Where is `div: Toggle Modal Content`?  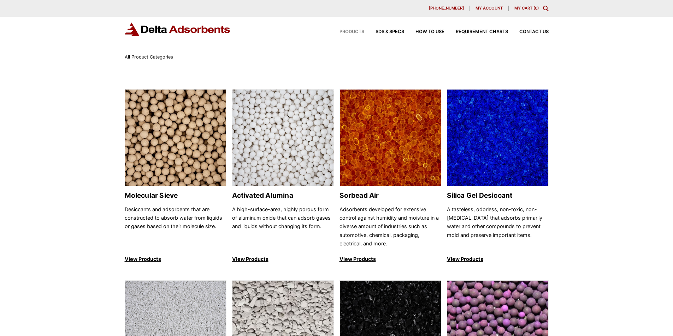
div: Toggle Modal Content is located at coordinates (545, 8).